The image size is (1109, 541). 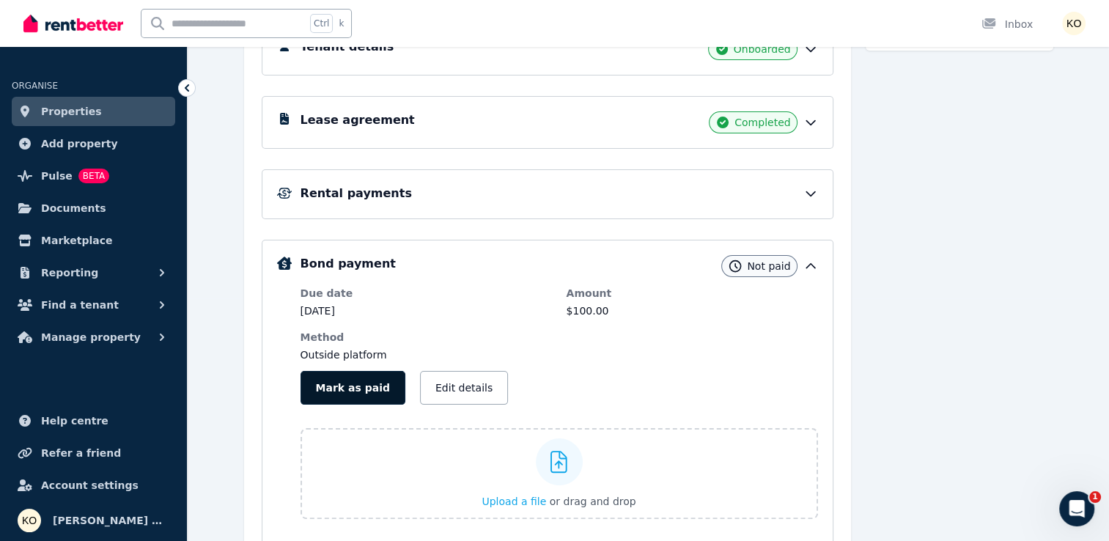 What do you see at coordinates (692, 311) in the screenshot?
I see `dd: $100.00` at bounding box center [692, 311].